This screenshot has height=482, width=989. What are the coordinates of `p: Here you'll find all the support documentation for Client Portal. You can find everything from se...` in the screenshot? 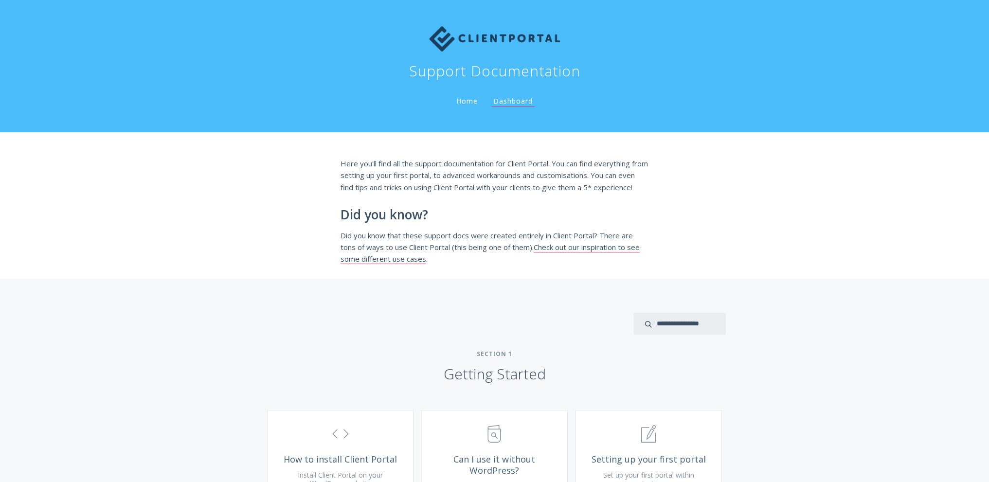 It's located at (495, 175).